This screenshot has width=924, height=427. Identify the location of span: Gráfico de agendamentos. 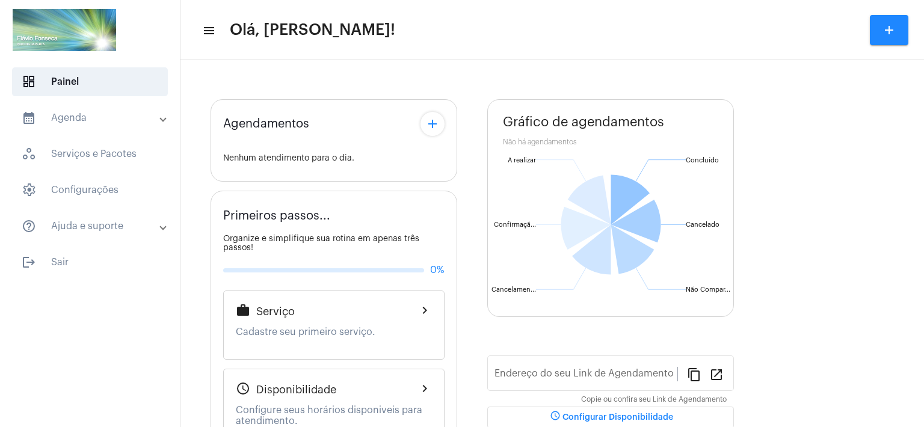
(584, 122).